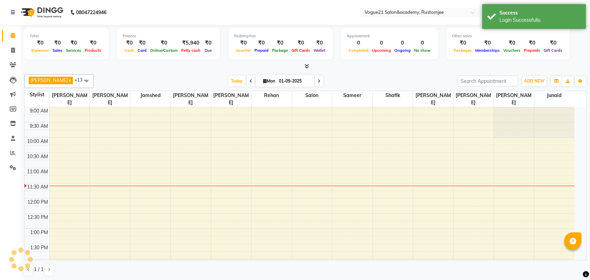  Describe the element at coordinates (487, 50) in the screenshot. I see `span: Memberships` at that location.